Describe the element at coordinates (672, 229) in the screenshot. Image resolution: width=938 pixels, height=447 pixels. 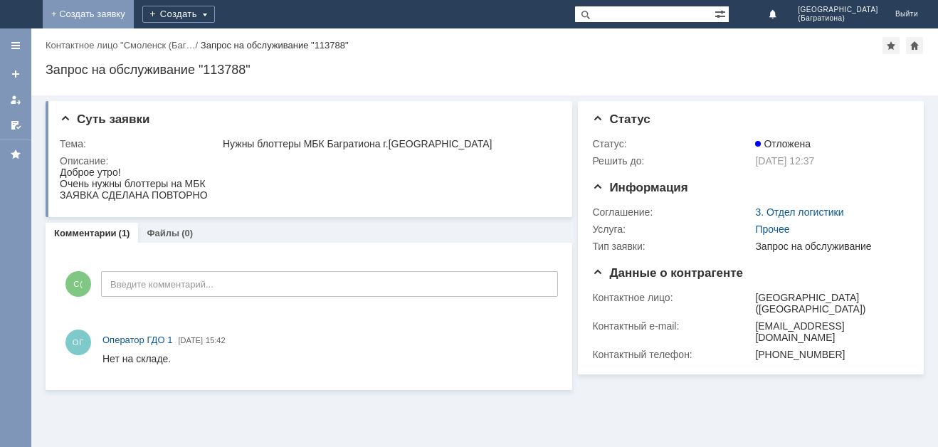
I see `div: Услуга:` at that location.